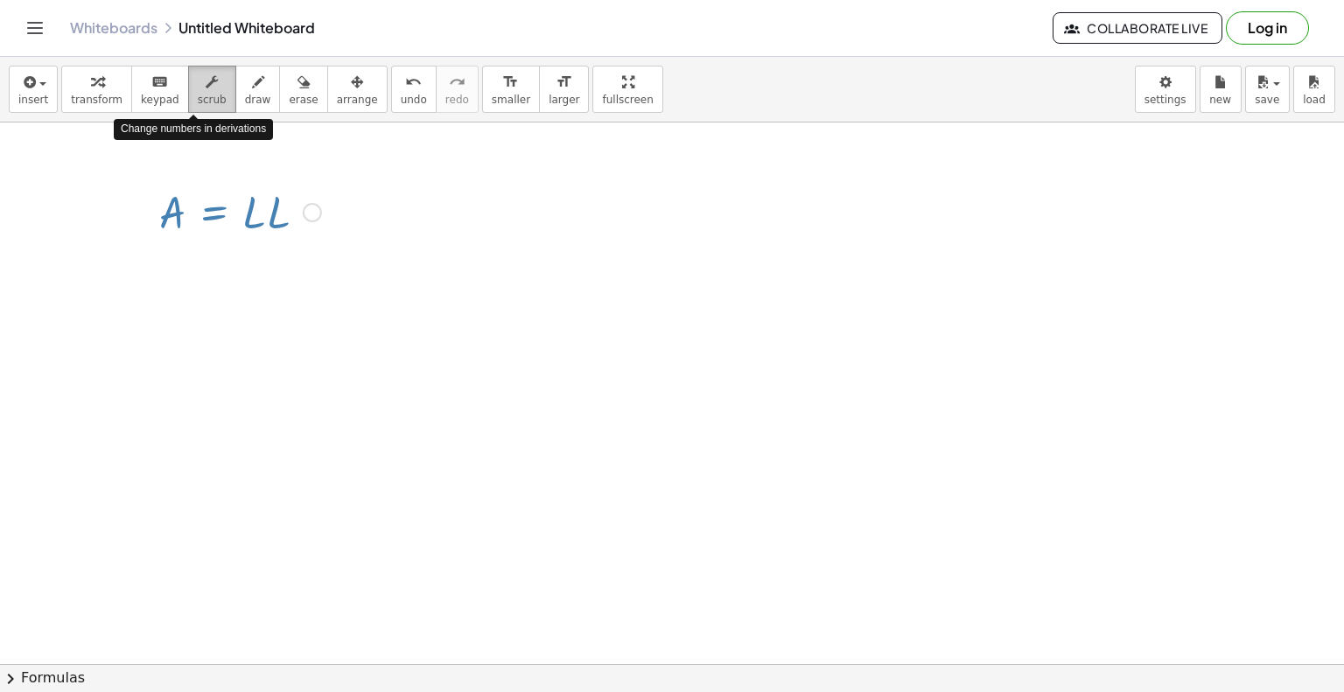 The width and height of the screenshot is (1344, 692). What do you see at coordinates (1315, 89) in the screenshot?
I see `button: load` at bounding box center [1315, 89].